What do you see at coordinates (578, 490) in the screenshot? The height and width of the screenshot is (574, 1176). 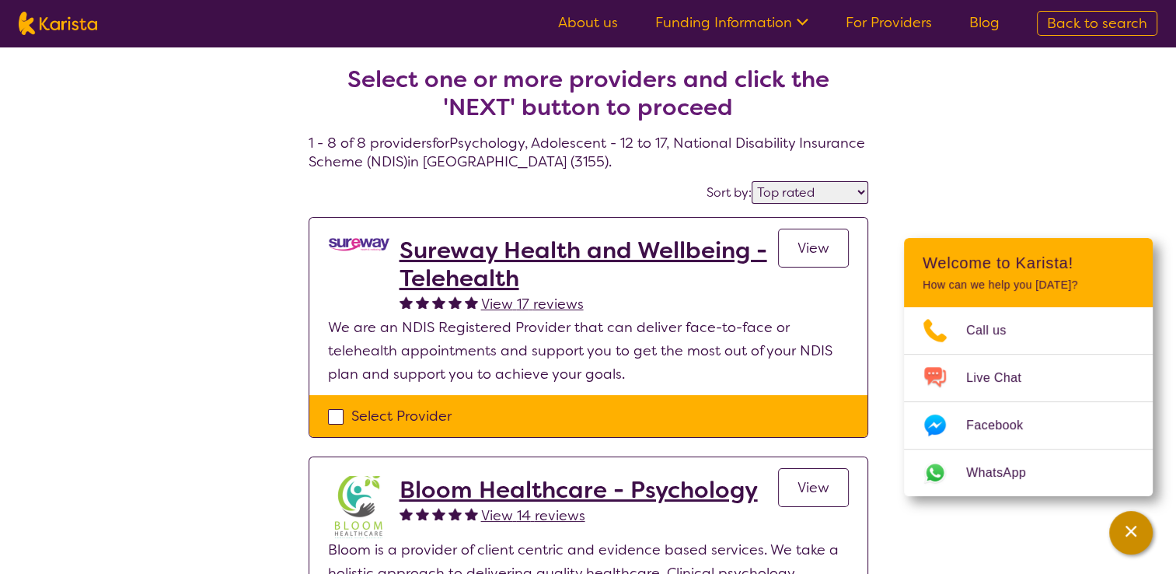 I see `a: Bloom Healthcare - Psychology` at bounding box center [578, 490].